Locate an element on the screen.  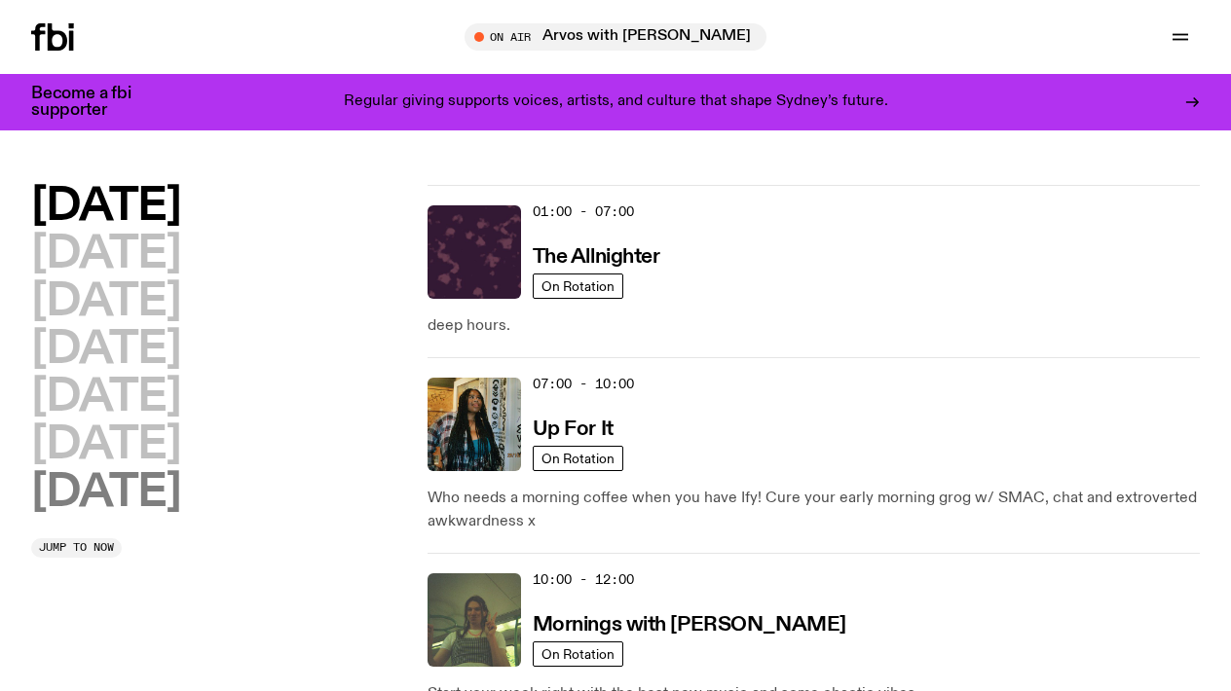
p: deep hours. is located at coordinates (813, 326).